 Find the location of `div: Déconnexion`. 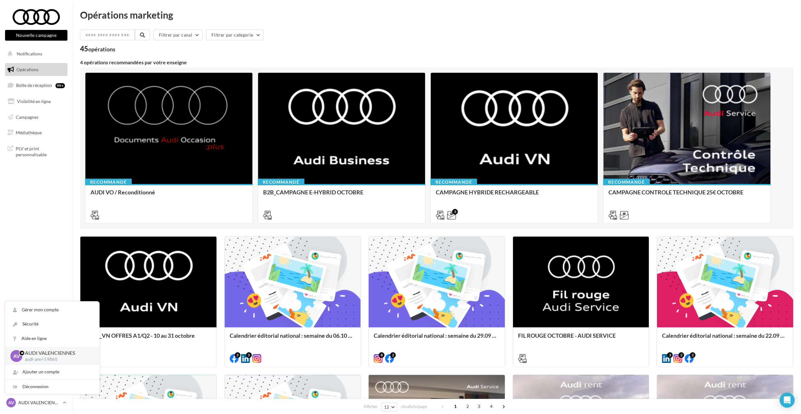

div: Déconnexion is located at coordinates (52, 387).